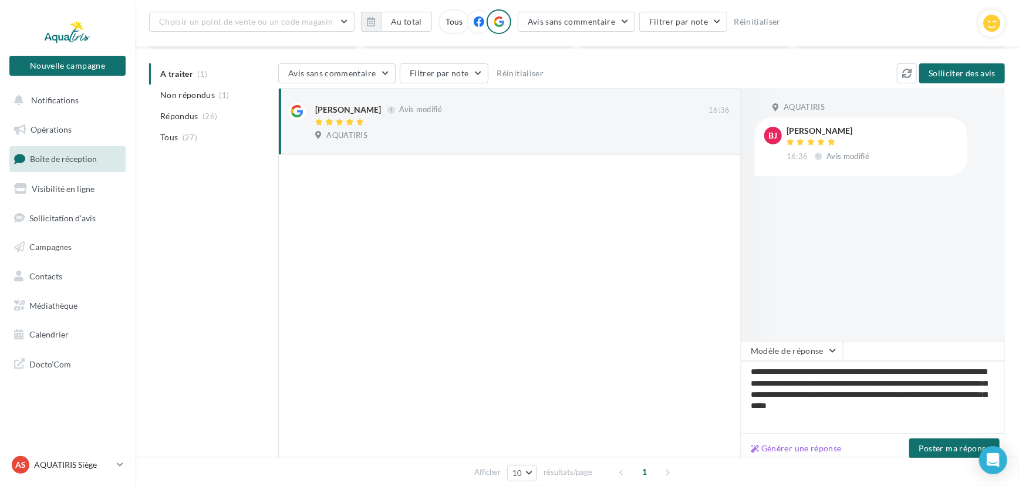 The height and width of the screenshot is (486, 1019). What do you see at coordinates (187, 95) in the screenshot?
I see `span: Non répondus` at bounding box center [187, 95].